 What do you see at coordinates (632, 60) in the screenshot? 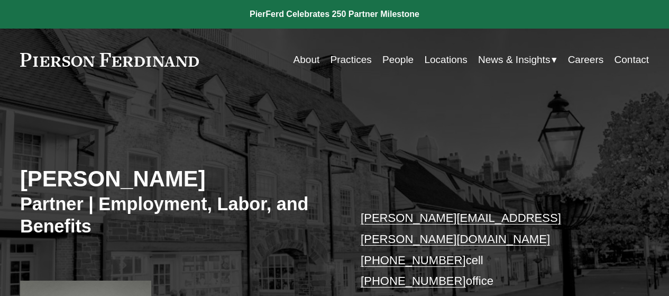
I see `a: Contact` at bounding box center [632, 60].